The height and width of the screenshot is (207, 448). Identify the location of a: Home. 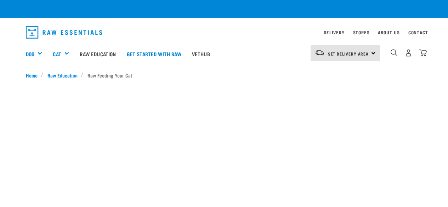
(34, 75).